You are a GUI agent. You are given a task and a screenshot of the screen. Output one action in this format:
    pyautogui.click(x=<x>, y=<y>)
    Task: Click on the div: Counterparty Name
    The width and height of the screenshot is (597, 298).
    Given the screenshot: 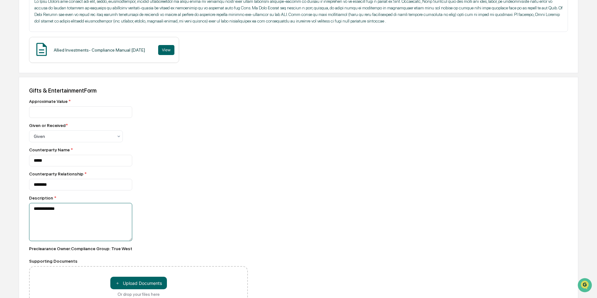 What is the action you would take?
    pyautogui.click(x=139, y=150)
    